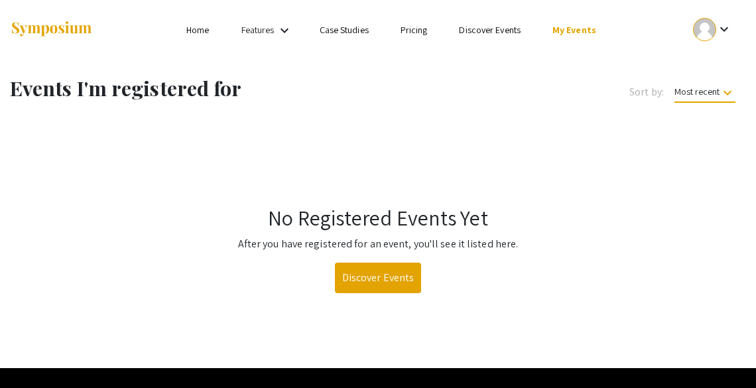  I want to click on h1: Events I'm registered for, so click(220, 88).